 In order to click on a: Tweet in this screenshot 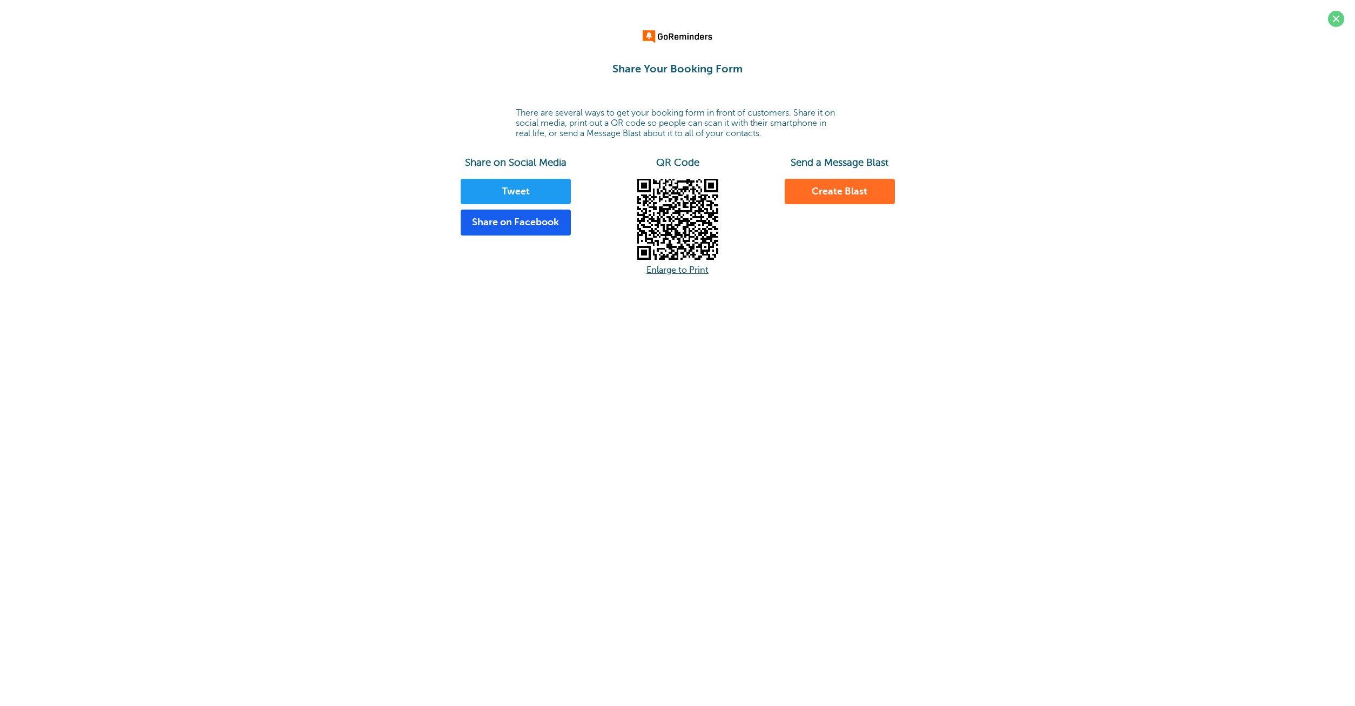, I will do `click(516, 192)`.